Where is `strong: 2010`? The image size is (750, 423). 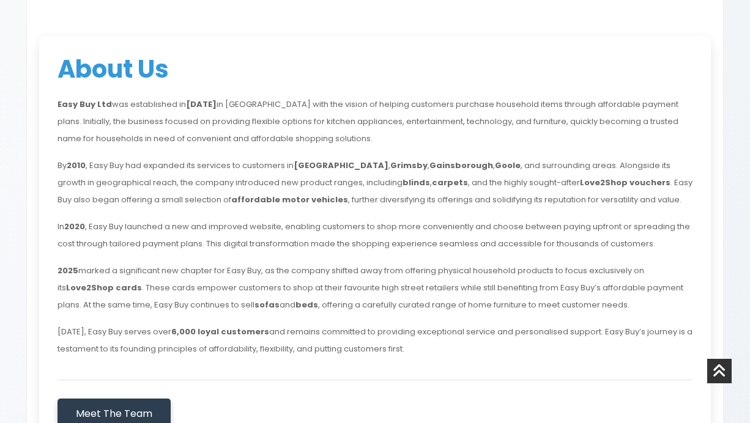 strong: 2010 is located at coordinates (76, 165).